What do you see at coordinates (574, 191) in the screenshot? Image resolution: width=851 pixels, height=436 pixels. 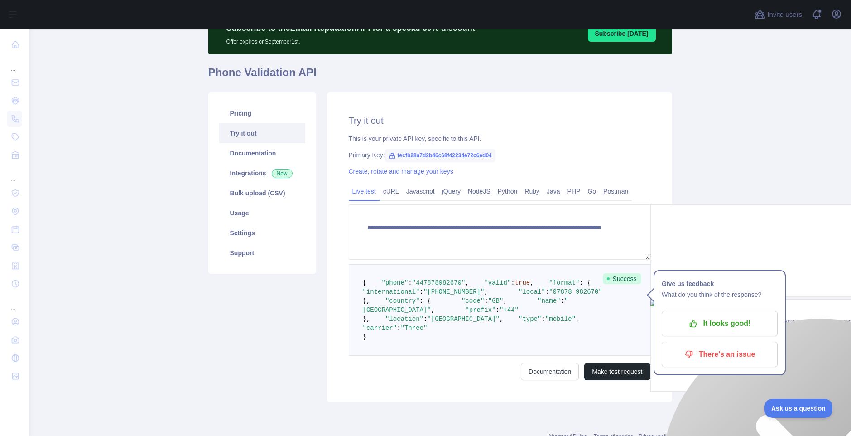 I see `a: PHP` at bounding box center [574, 191].